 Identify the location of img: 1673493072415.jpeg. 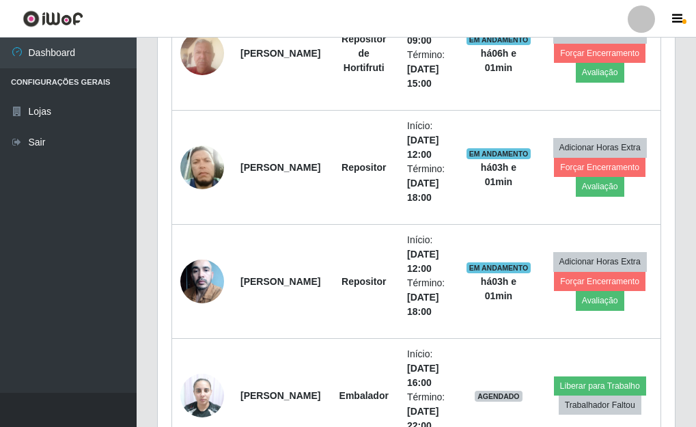
(202, 167).